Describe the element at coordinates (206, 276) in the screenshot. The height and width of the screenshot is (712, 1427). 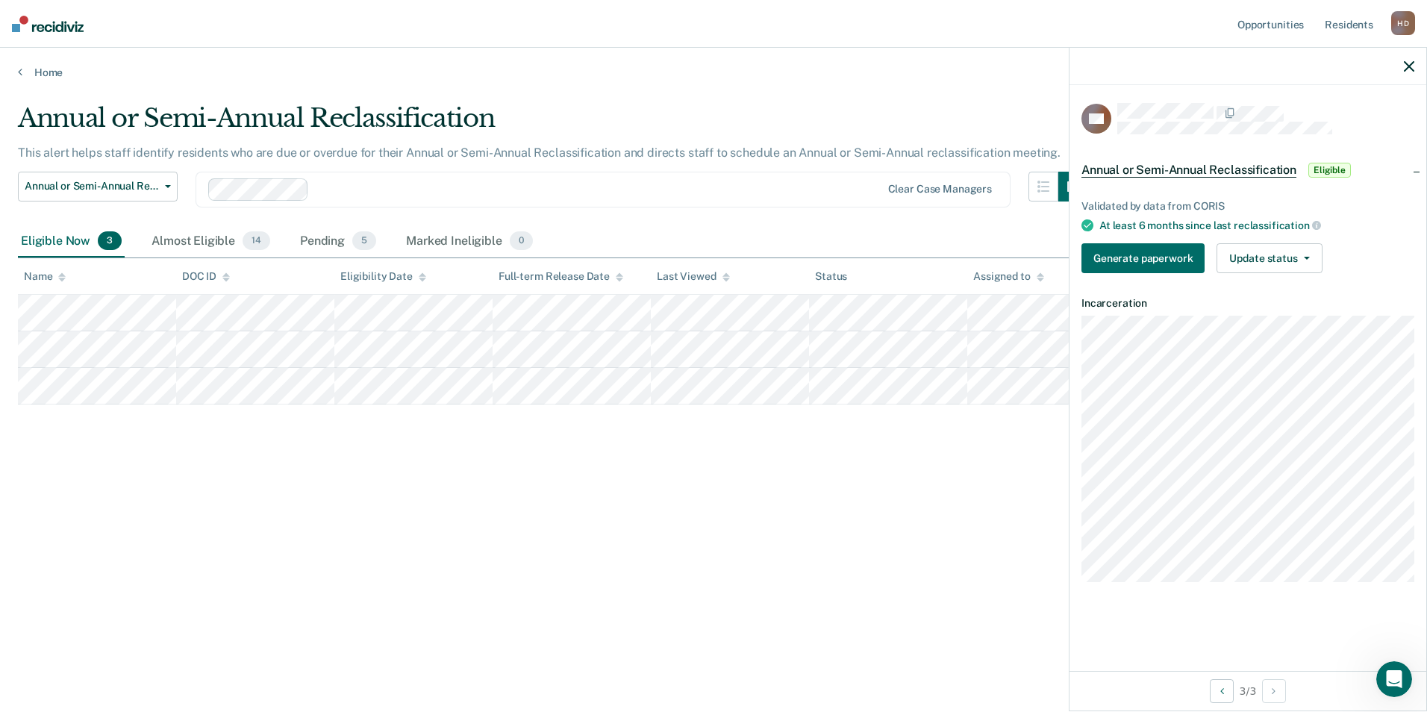
I see `div: DOC ID` at that location.